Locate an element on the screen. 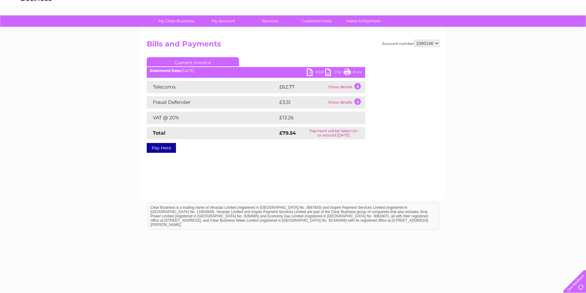 Image resolution: width=586 pixels, height=293 pixels. a: Make A Payment is located at coordinates (363, 21).